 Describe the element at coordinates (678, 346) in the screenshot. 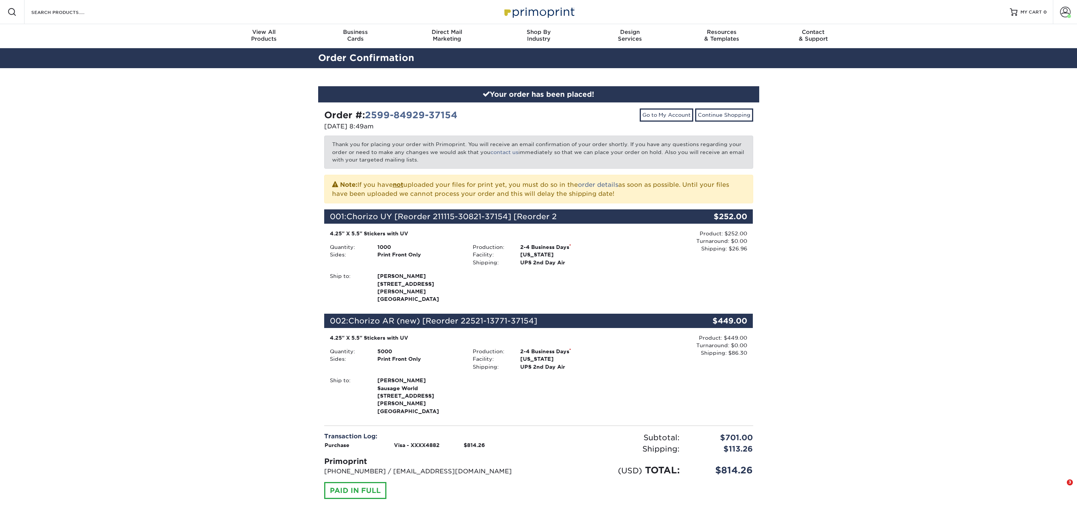

I see `div: Product: $449.00 Turnaround: $0.00 Shipping: $86.30` at that location.